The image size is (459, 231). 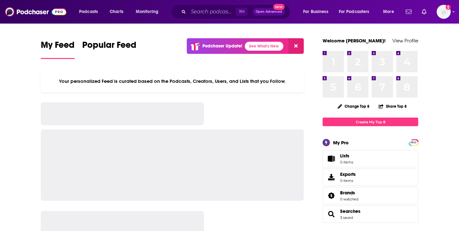 I want to click on span: My Feed, so click(x=58, y=47).